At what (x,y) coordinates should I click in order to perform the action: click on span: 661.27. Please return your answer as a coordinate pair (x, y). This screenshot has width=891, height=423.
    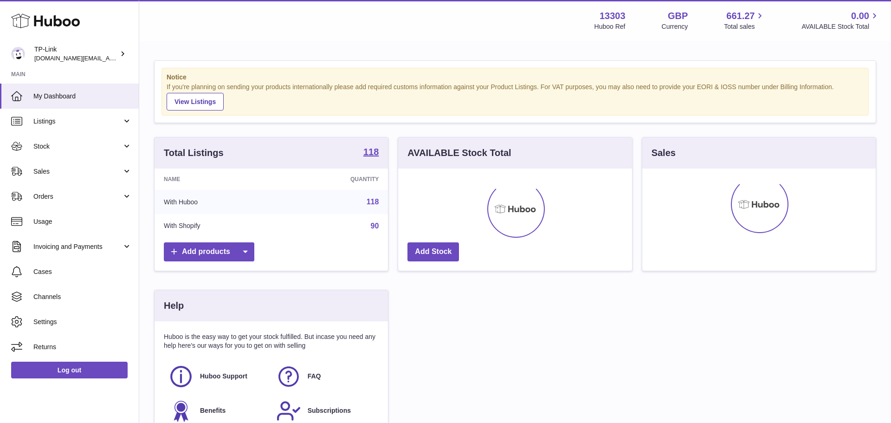
    Looking at the image, I should click on (740, 16).